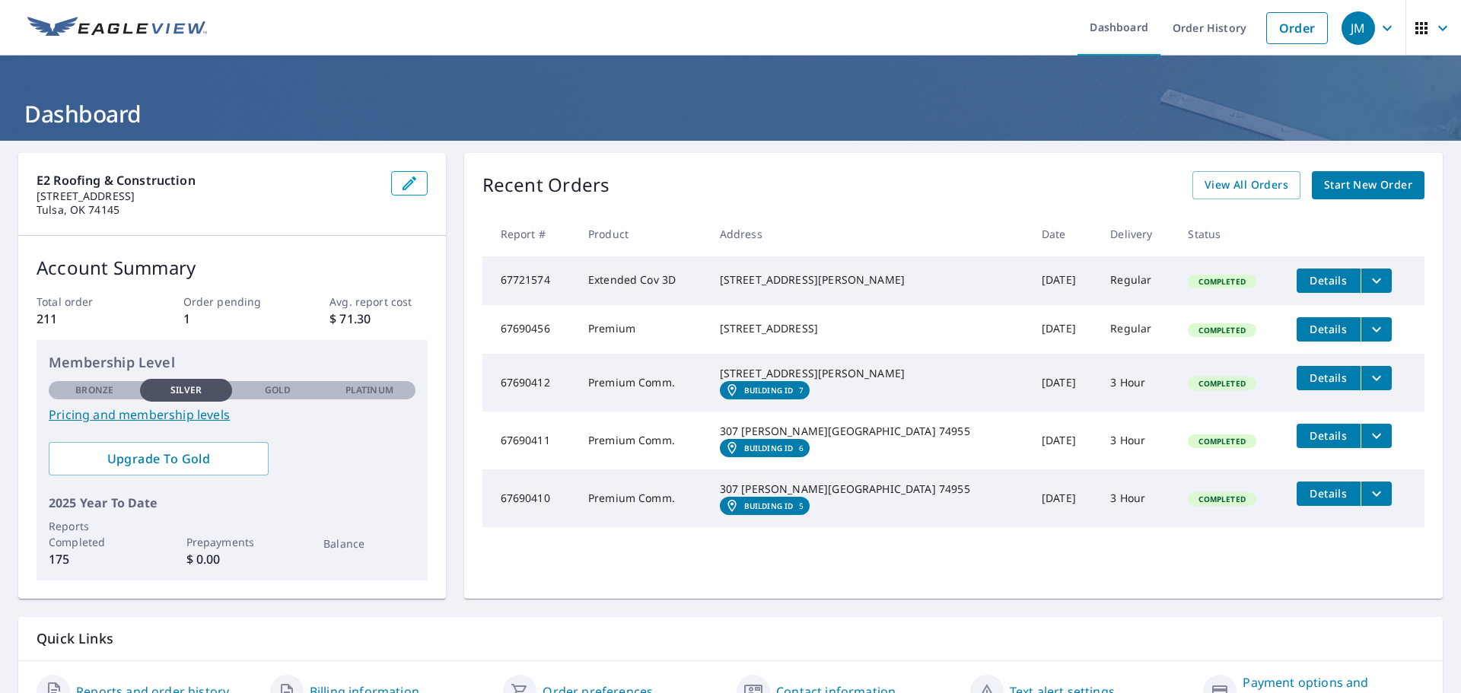 The image size is (1461, 693). I want to click on a: Order, so click(1297, 28).